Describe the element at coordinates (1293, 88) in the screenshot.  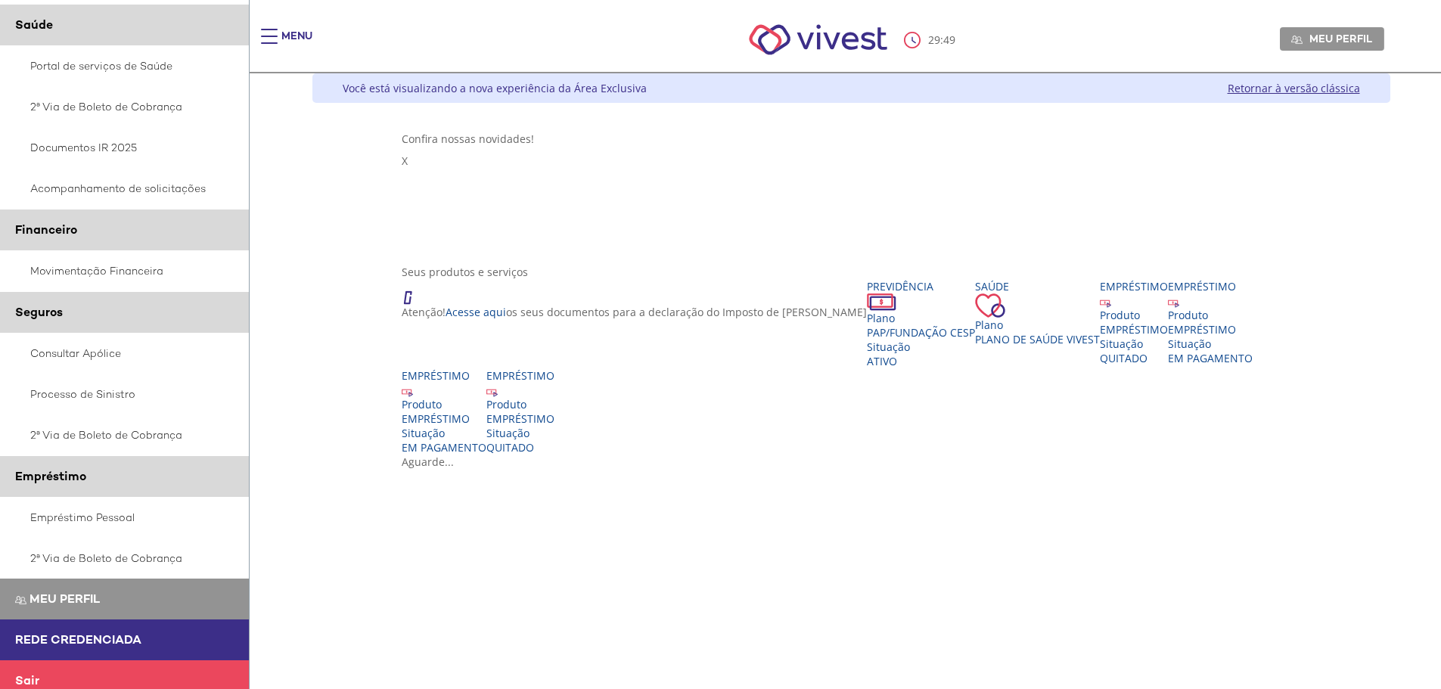
I see `a: Retornar à versão clássica` at that location.